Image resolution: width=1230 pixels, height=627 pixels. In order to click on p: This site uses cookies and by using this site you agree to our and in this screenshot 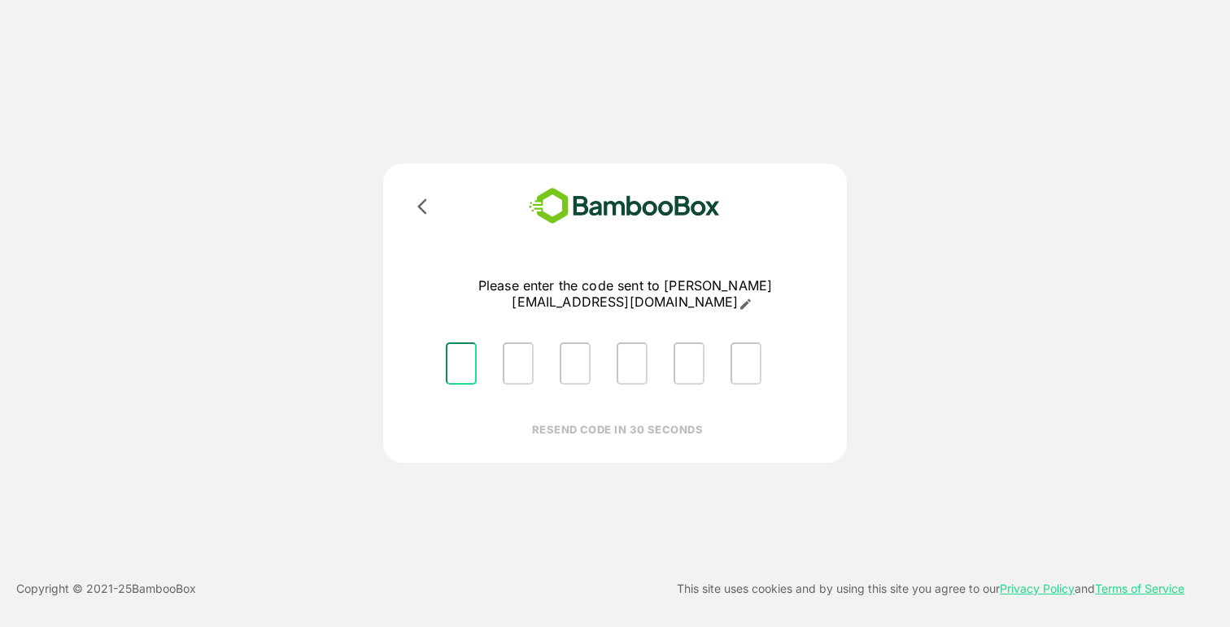, I will do `click(930, 589)`.